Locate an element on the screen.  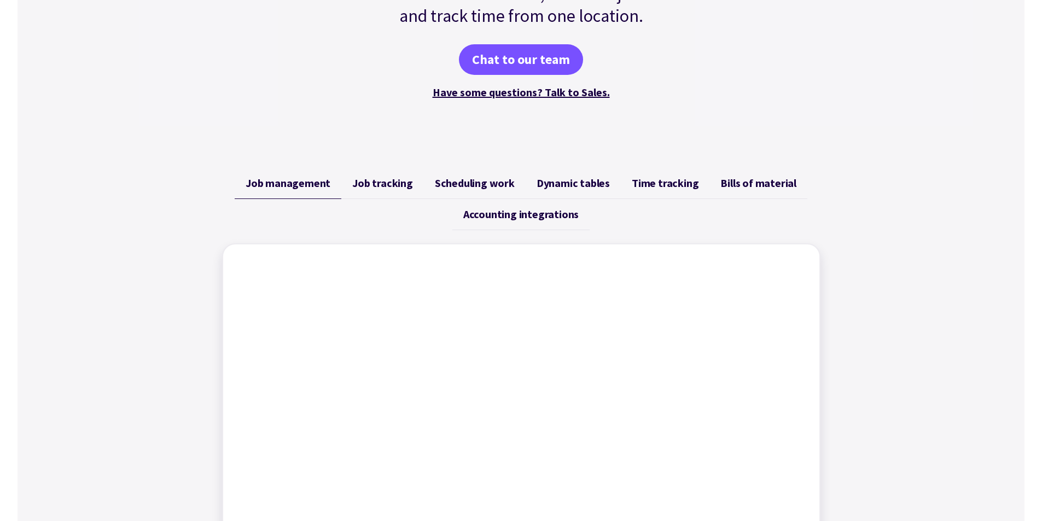
span: Scheduling work is located at coordinates (475, 183).